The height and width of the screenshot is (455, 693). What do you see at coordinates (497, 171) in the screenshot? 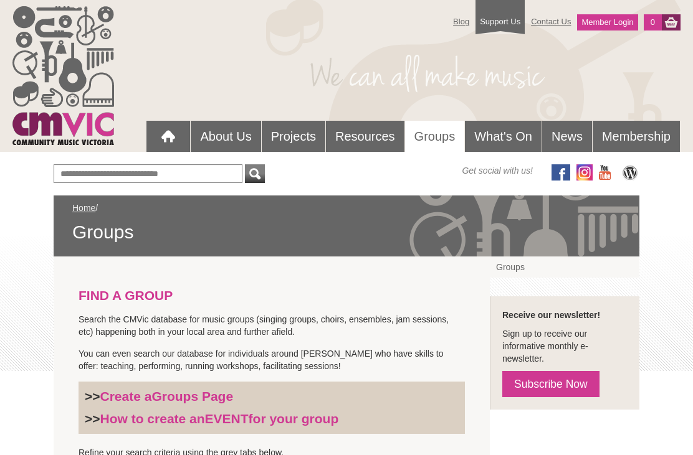
I see `span: Get social with us!` at bounding box center [497, 171].